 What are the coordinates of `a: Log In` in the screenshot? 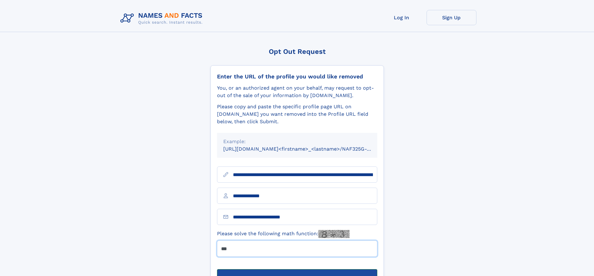 It's located at (401, 17).